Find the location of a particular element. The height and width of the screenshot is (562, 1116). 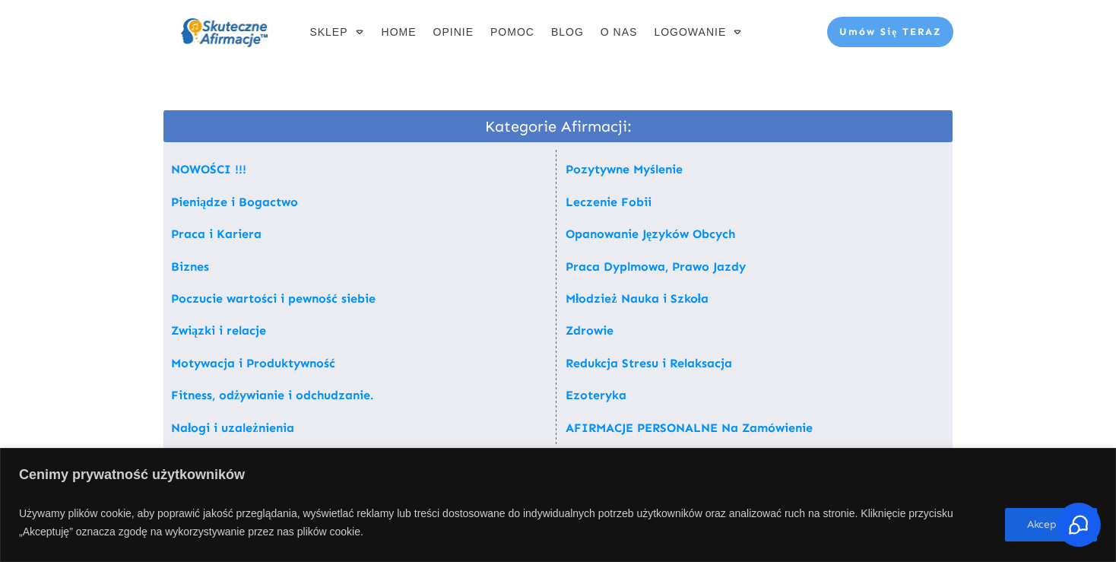

a: SKLEP is located at coordinates (337, 32).